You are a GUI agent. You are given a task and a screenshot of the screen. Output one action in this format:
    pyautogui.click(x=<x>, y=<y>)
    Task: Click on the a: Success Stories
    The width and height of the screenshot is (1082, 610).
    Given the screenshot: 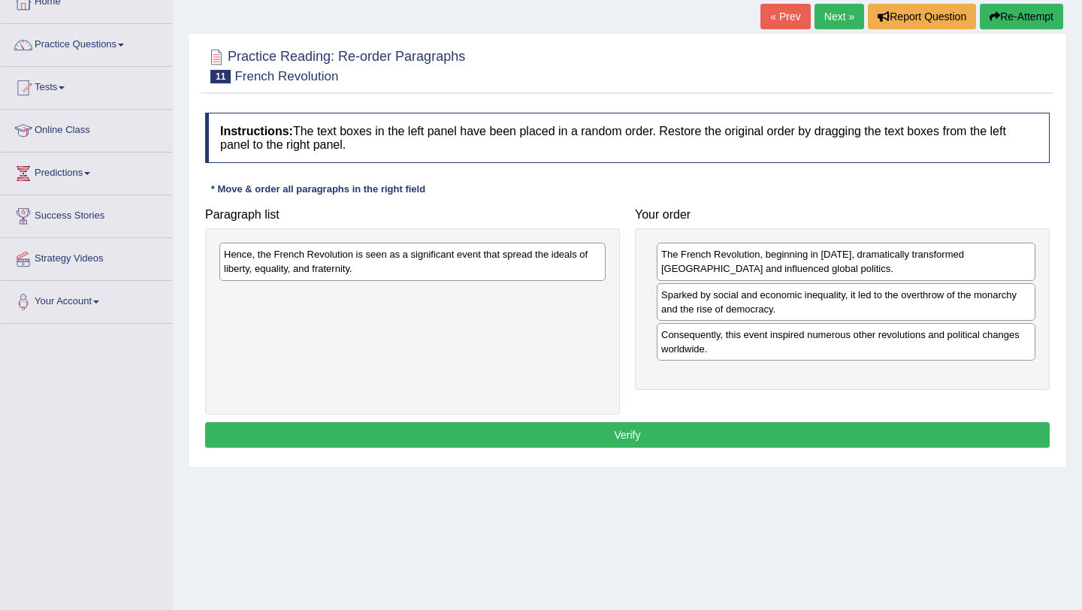 What is the action you would take?
    pyautogui.click(x=86, y=214)
    